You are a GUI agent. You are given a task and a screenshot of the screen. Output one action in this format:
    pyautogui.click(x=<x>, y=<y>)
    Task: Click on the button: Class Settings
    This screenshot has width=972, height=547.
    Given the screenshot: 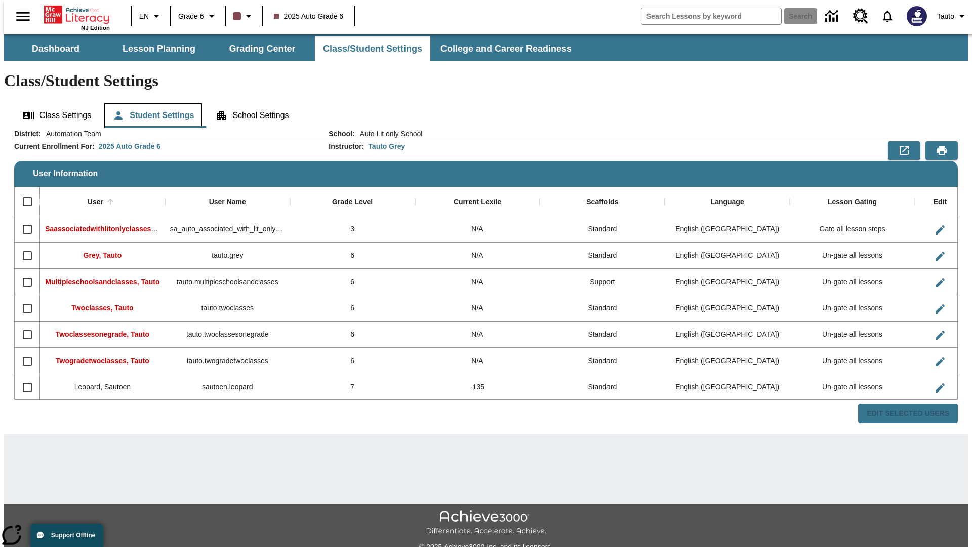 What is the action you would take?
    pyautogui.click(x=57, y=115)
    